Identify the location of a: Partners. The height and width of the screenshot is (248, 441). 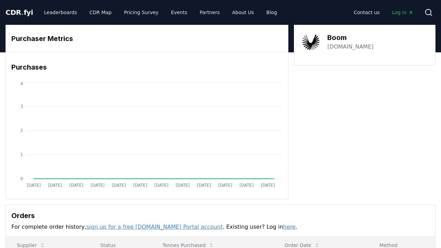
(210, 12).